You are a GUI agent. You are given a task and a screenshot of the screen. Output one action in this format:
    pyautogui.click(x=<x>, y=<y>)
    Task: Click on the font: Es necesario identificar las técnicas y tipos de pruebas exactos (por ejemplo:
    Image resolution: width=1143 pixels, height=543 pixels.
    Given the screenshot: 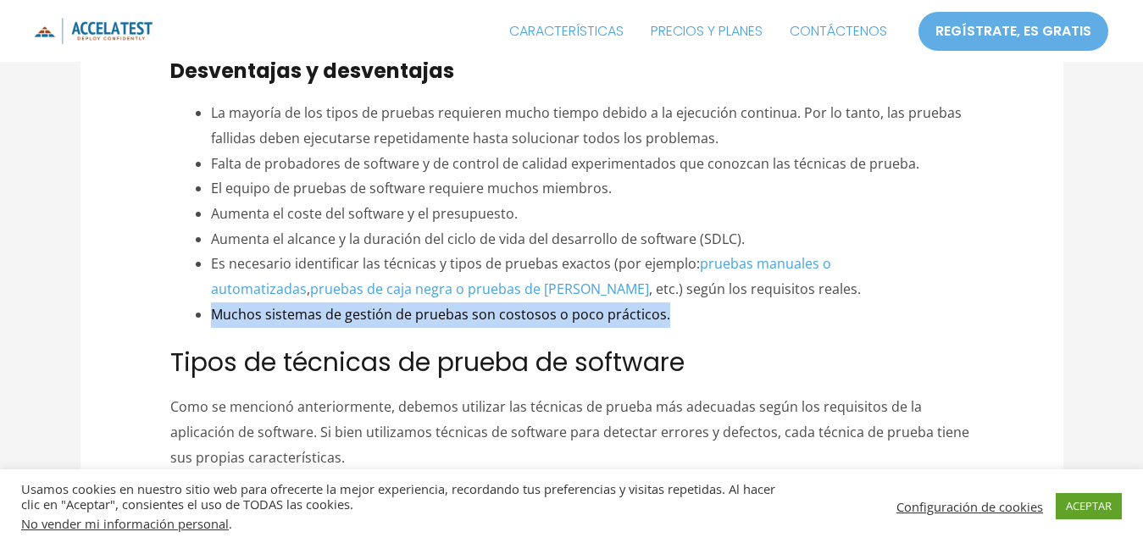 What is the action you would take?
    pyautogui.click(x=455, y=263)
    